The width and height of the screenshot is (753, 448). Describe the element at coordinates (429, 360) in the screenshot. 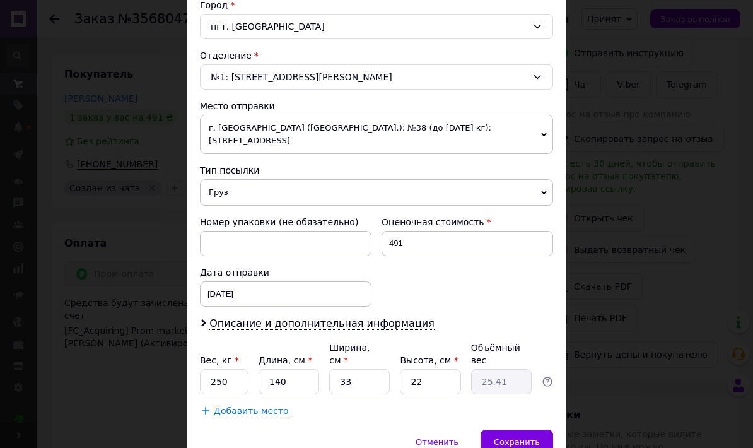

I see `label: Высота, см` at that location.